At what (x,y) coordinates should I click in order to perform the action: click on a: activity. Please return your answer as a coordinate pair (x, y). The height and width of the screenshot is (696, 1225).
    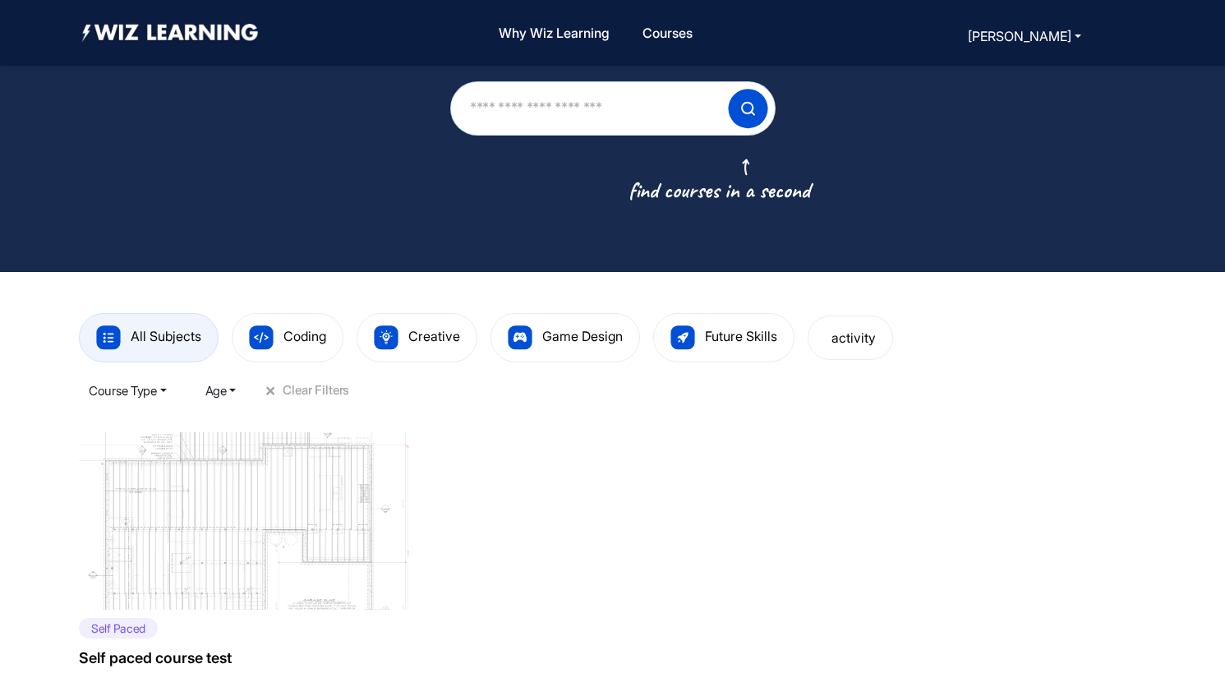
    Looking at the image, I should click on (850, 338).